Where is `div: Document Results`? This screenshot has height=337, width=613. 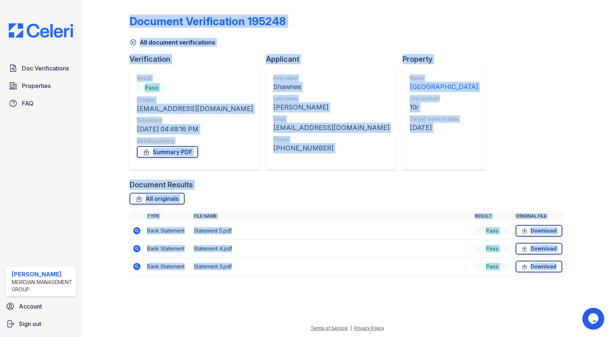 div: Document Results is located at coordinates (161, 185).